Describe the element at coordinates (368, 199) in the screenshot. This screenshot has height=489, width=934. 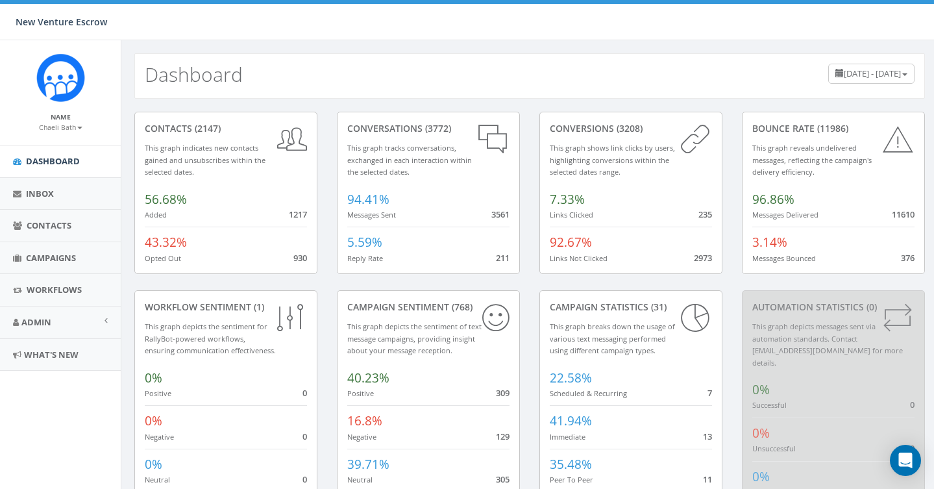
I see `span: 94.41%` at that location.